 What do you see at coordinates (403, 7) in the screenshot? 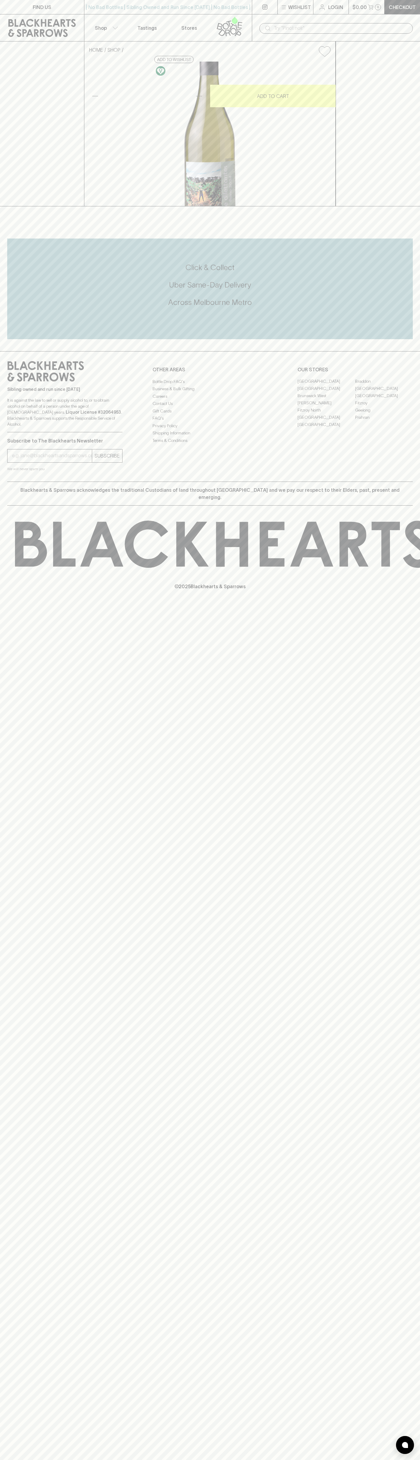
I see `p: Checkout` at bounding box center [403, 7].